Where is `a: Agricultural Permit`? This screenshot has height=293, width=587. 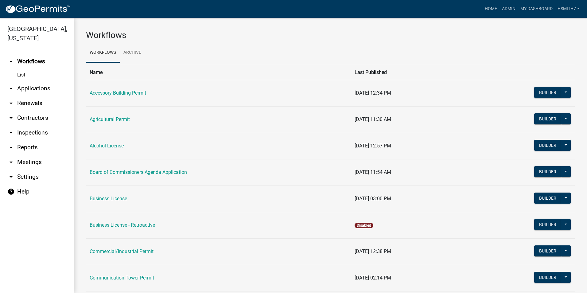 a: Agricultural Permit is located at coordinates (110, 119).